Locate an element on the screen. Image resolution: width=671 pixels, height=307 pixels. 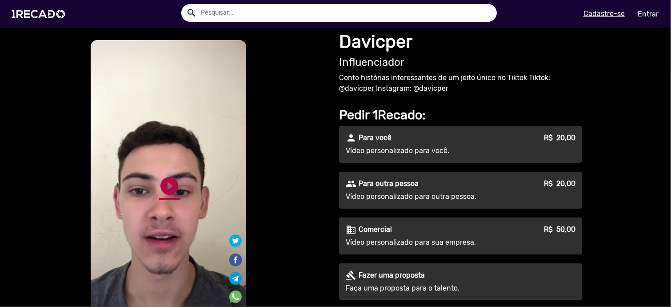
p: Para você is located at coordinates (375, 138).